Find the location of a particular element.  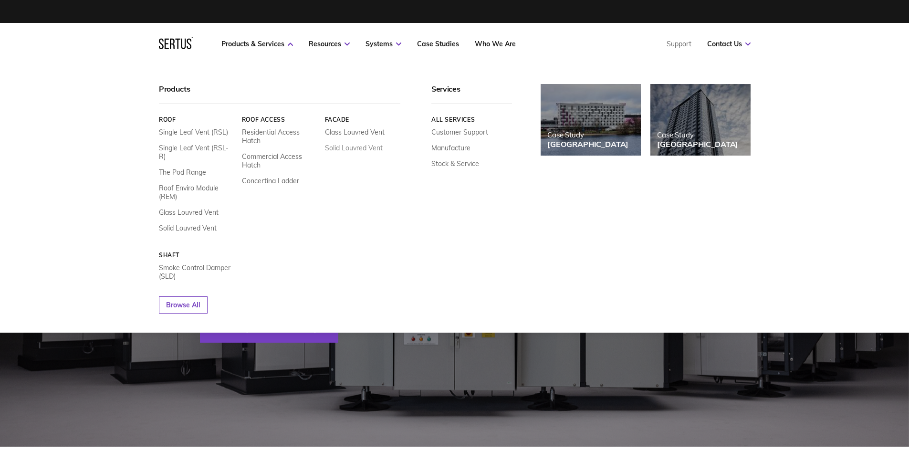

div: Services is located at coordinates (472, 94).